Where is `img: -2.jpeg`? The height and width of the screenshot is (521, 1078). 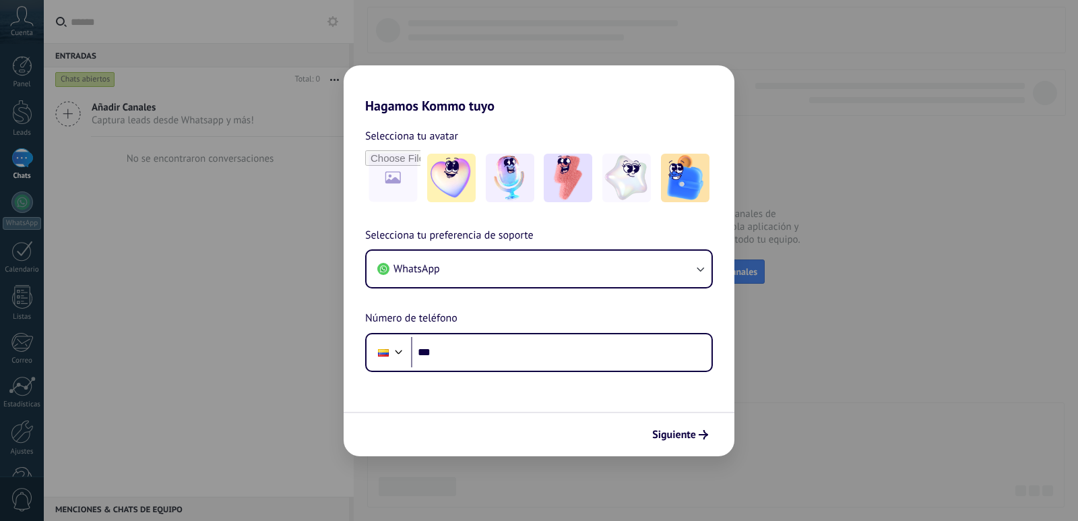
img: -2.jpeg is located at coordinates (510, 178).